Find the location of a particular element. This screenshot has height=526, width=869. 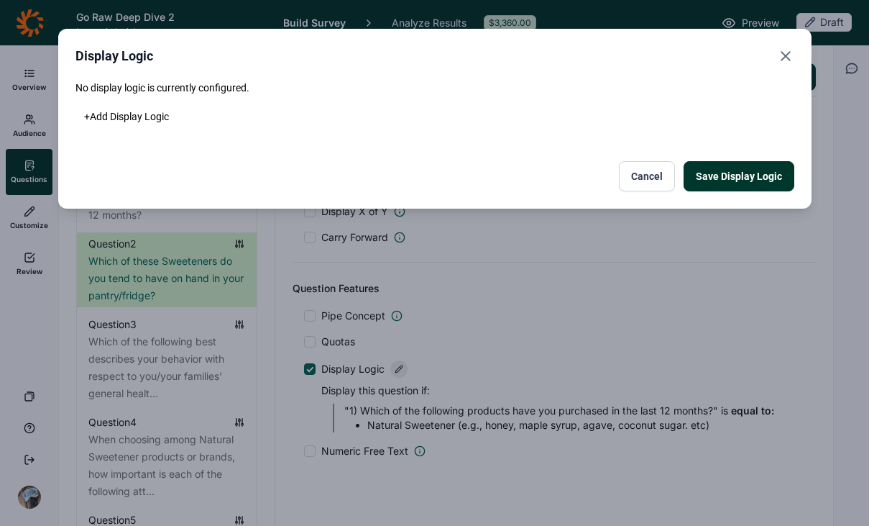

button: Close is located at coordinates (786, 56).